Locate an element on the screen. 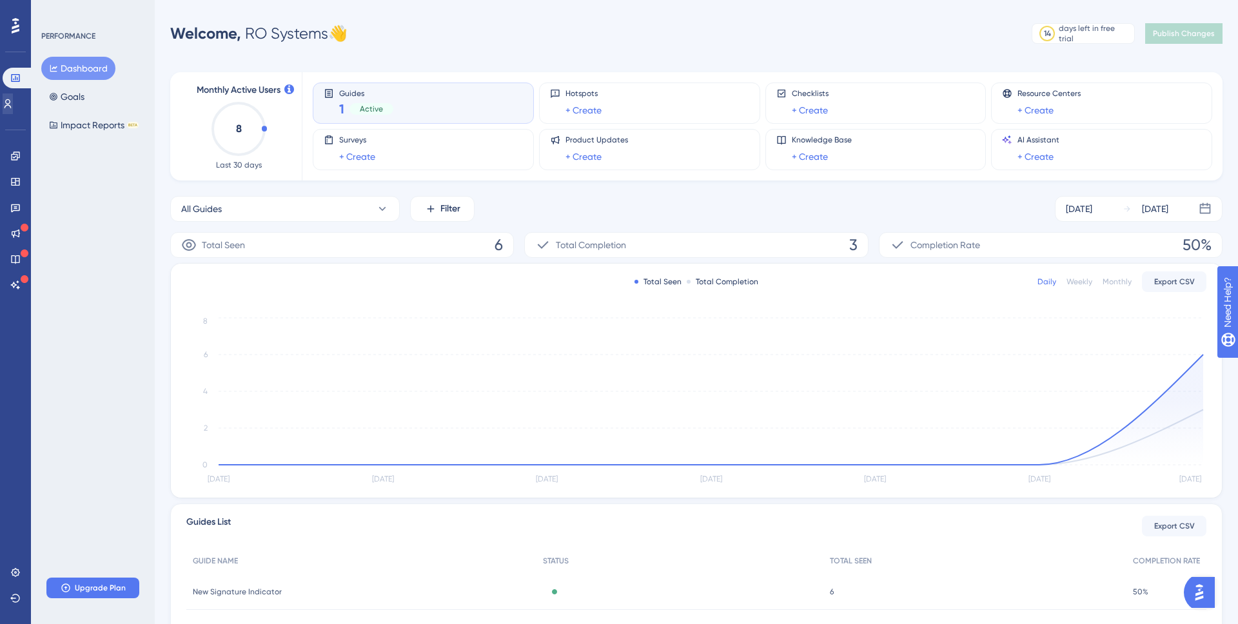 This screenshot has width=1238, height=624. span: Need Help? is located at coordinates (55, 11).